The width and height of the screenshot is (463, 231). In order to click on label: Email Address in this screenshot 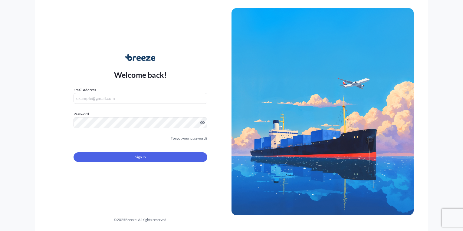, I will do `click(85, 90)`.